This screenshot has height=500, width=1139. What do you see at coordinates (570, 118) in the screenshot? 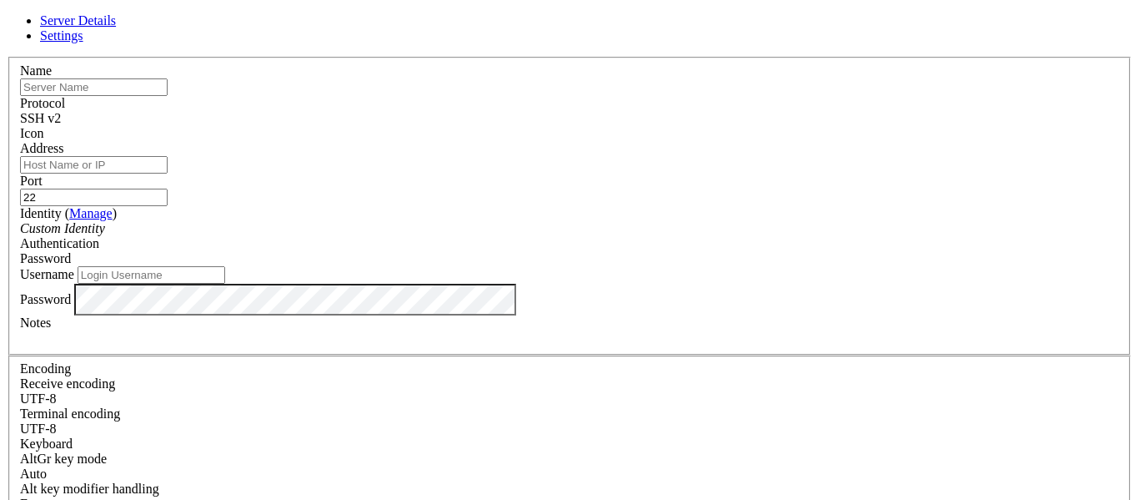
I see `div: SSH v2` at bounding box center [570, 118].